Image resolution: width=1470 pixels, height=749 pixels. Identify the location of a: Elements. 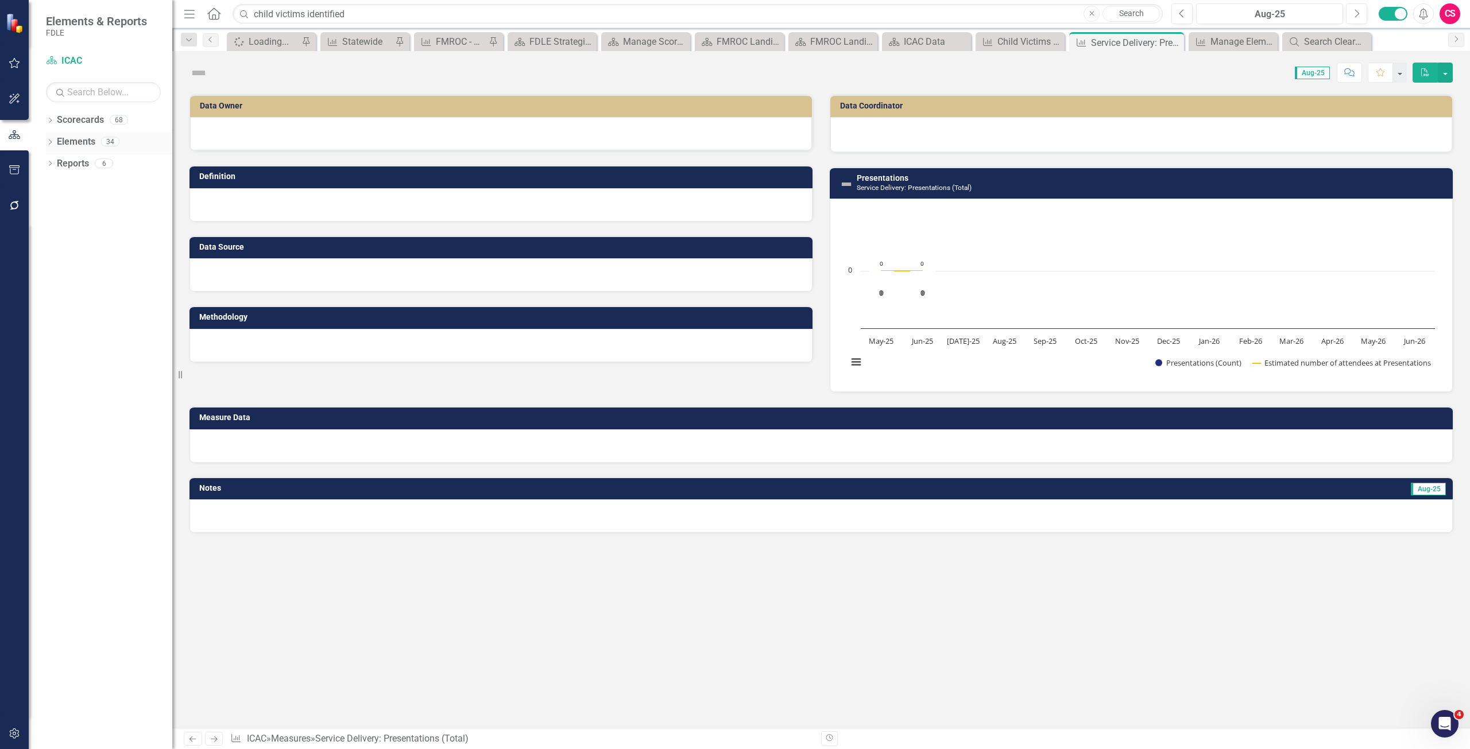
(76, 142).